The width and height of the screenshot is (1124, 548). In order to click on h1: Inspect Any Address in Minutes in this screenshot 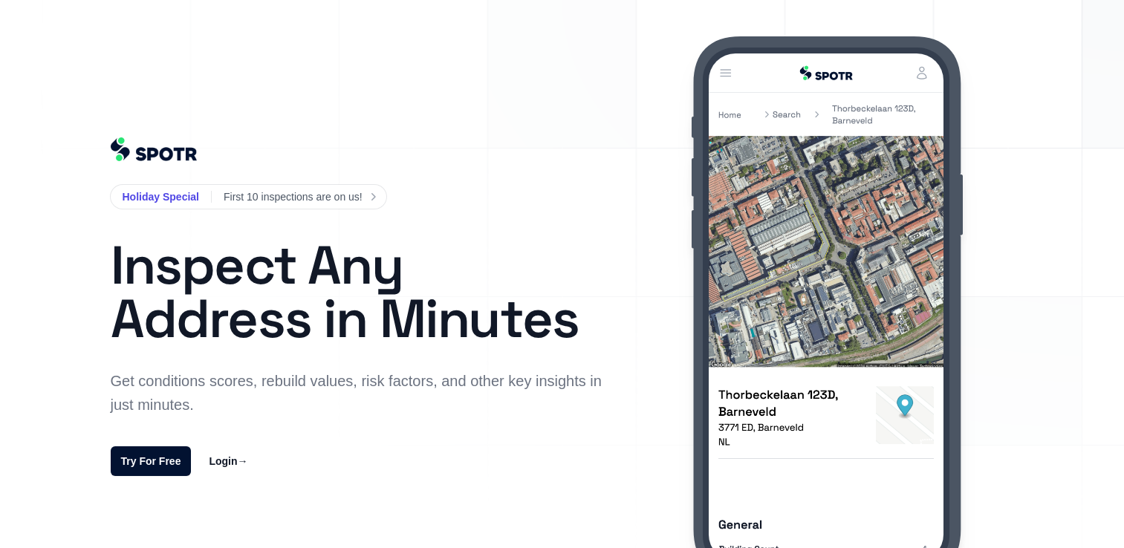, I will do `click(360, 292)`.